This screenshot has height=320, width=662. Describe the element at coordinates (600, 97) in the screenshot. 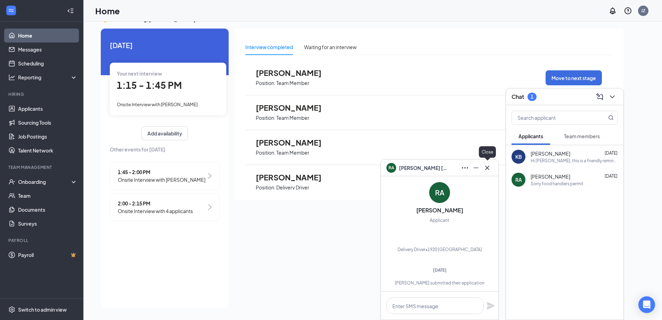

I see `svg: ComposeMessage` at that location.